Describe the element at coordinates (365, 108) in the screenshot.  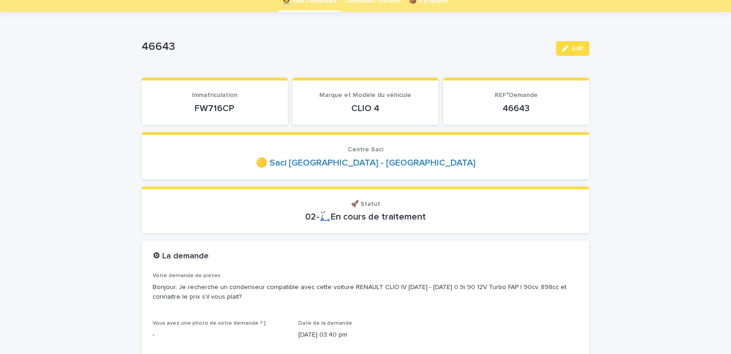
I see `p: CLIO 4` at that location.